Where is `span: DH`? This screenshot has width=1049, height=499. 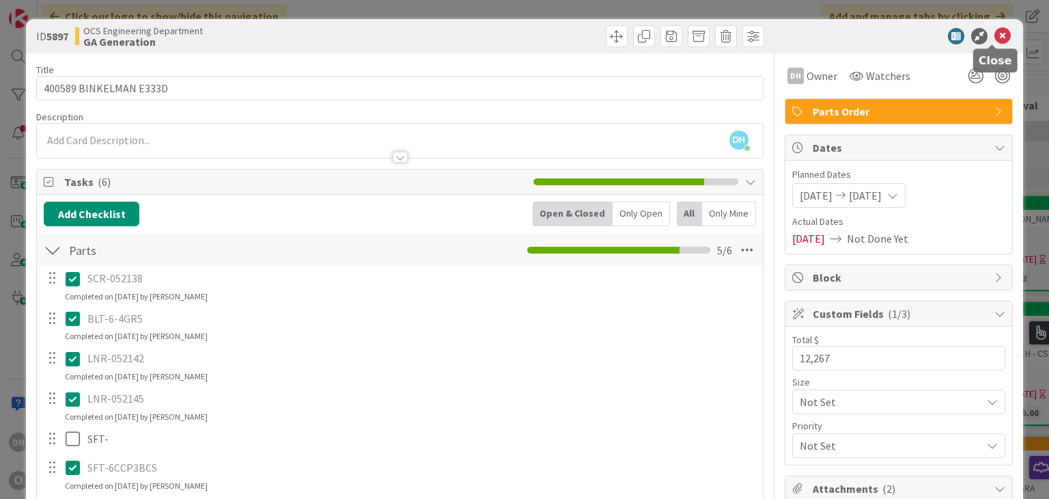 span: DH is located at coordinates (739, 140).